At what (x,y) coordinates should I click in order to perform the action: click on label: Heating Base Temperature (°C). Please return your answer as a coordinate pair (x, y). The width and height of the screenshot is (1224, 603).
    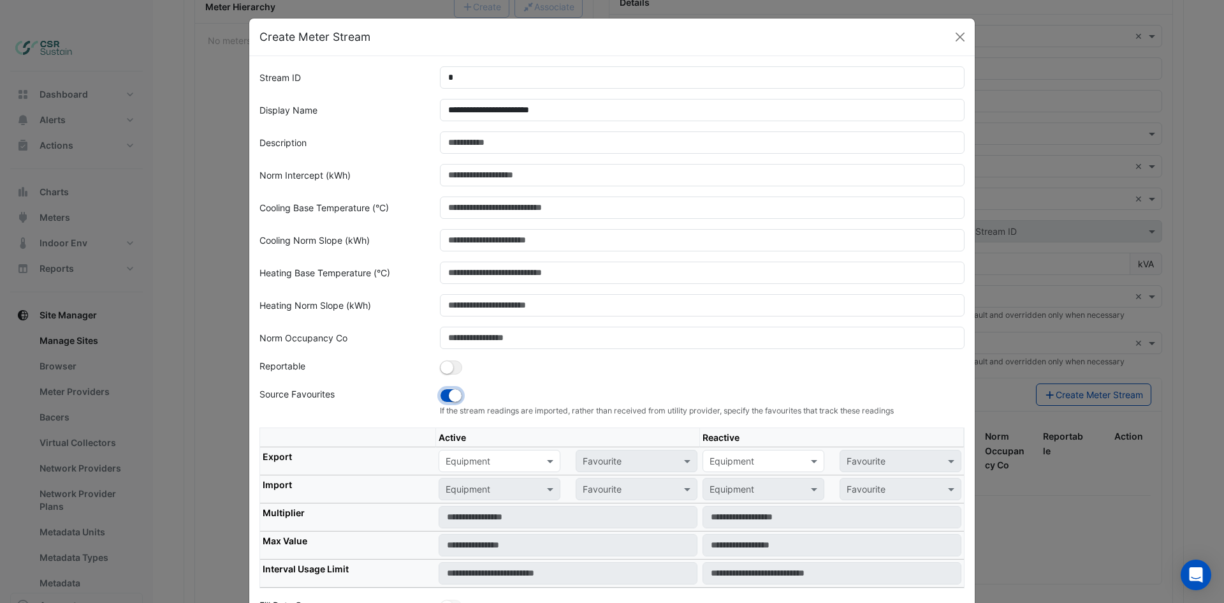
    Looking at the image, I should click on (325, 272).